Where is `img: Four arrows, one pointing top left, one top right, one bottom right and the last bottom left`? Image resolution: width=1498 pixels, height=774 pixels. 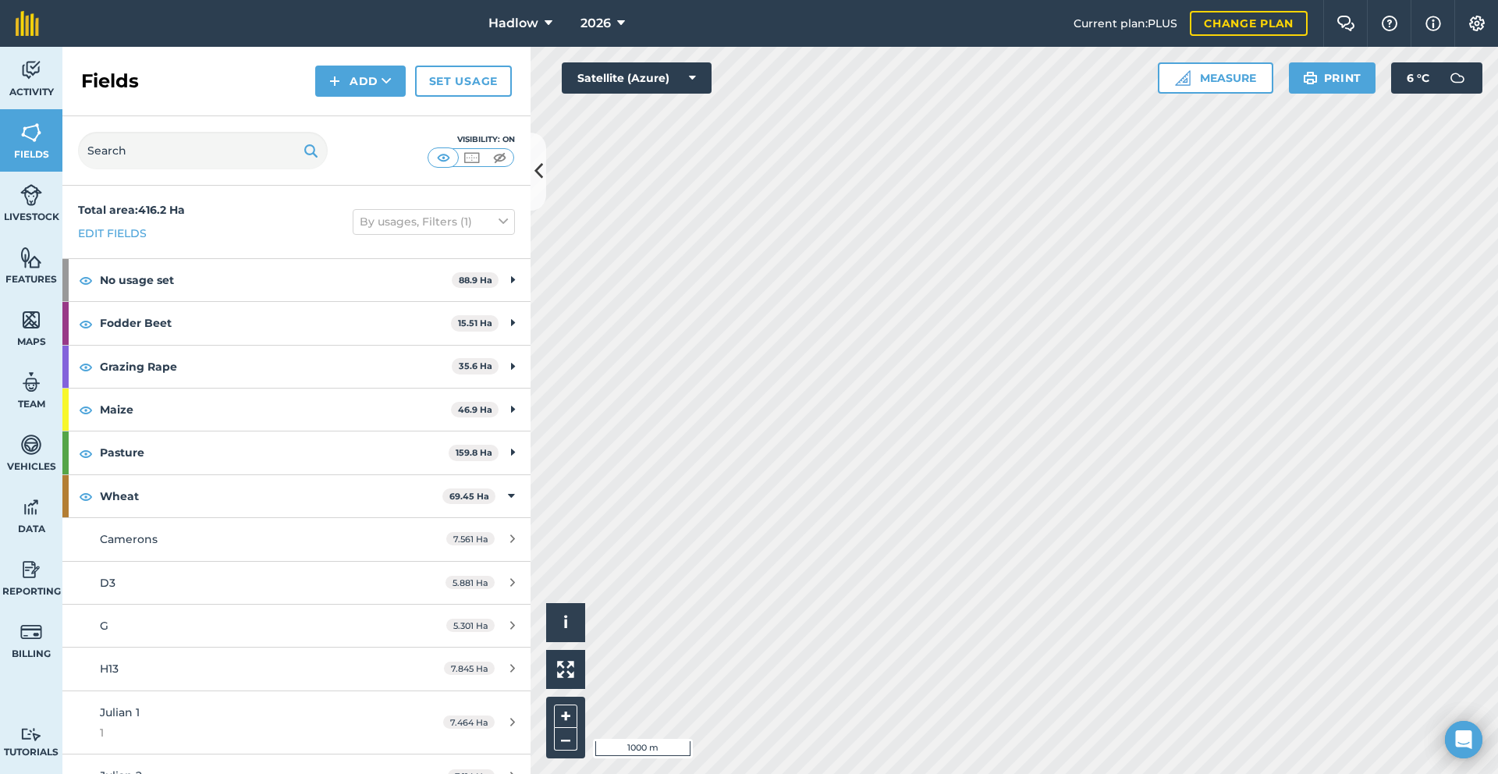 img: Four arrows, one pointing top left, one top right, one bottom right and the last bottom left is located at coordinates (566, 669).